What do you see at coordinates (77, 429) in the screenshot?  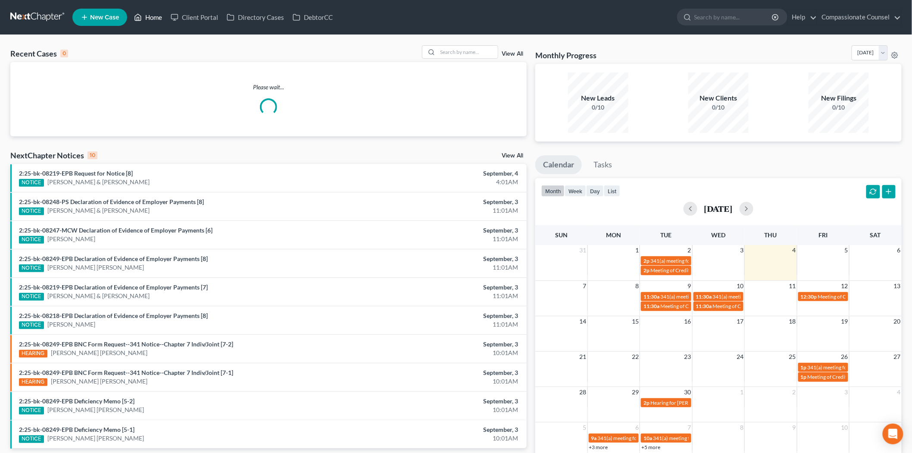 I see `a: 2:25-bk-08249-EPB Deficiency Memo [5-1]` at bounding box center [77, 429].